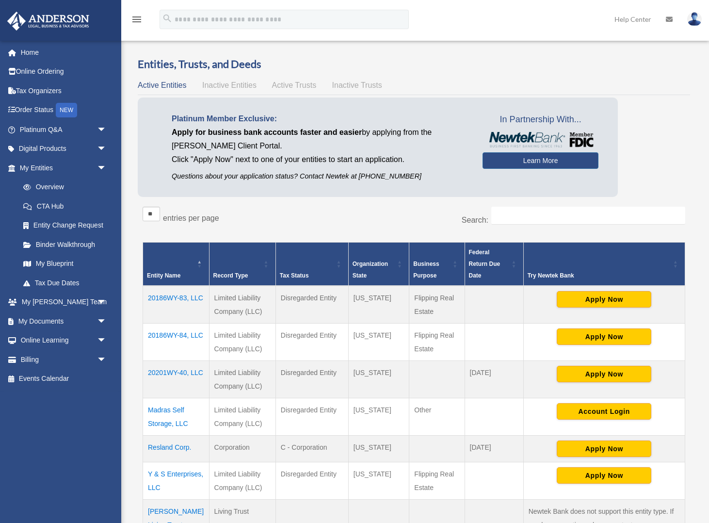 The image size is (709, 523). Describe the element at coordinates (357, 85) in the screenshot. I see `span: Inactive Trusts` at that location.